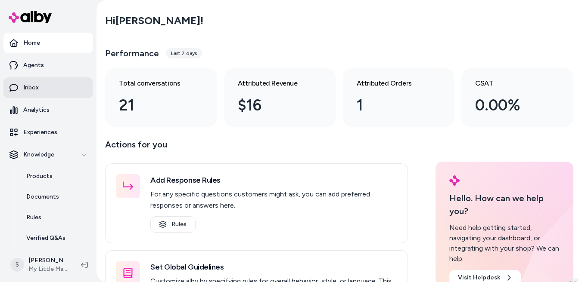 This screenshot has width=582, height=282. I want to click on a: Attributed Revenue $16, so click(280, 98).